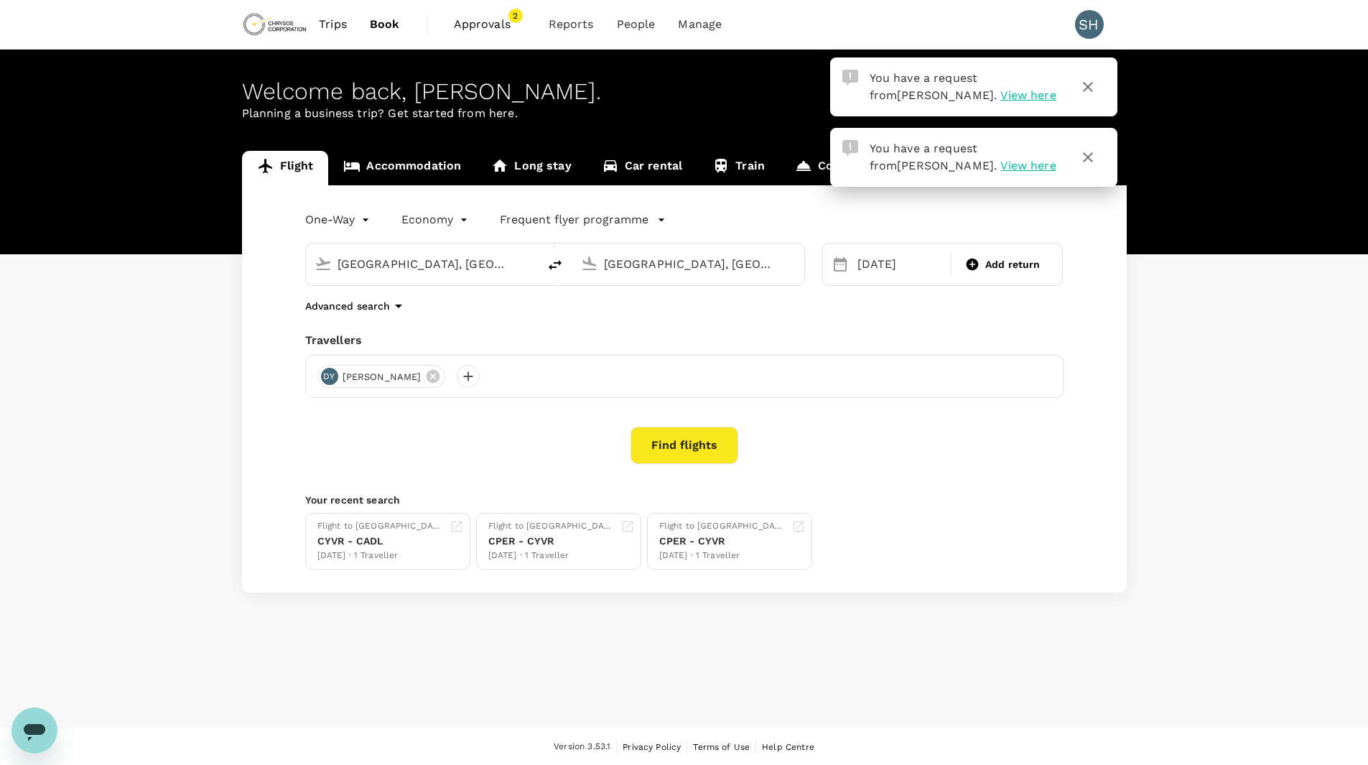  Describe the element at coordinates (642, 168) in the screenshot. I see `a: Car rental` at that location.